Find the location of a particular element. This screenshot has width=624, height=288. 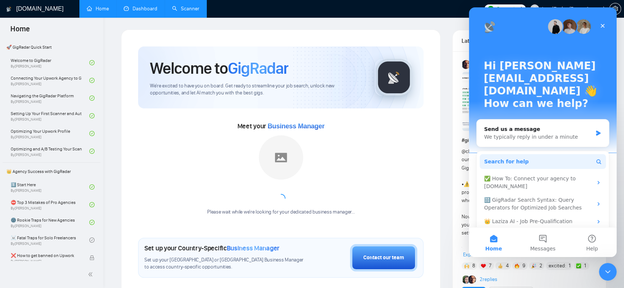

div: Close is located at coordinates (134, 18).